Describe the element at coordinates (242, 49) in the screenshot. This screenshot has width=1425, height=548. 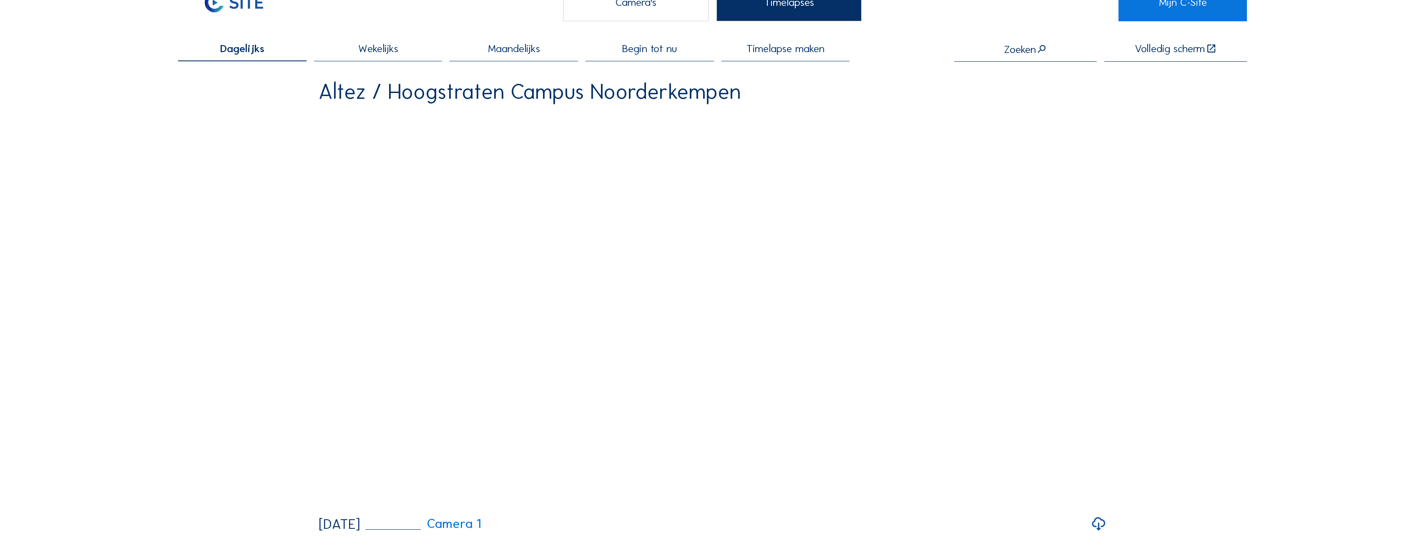
I see `span: Dagelijks` at that location.